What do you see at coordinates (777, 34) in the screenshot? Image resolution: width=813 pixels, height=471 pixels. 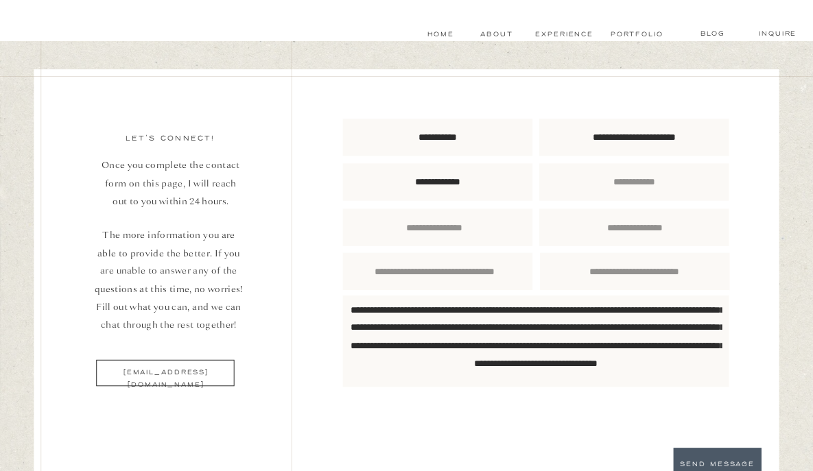 I see `a: Inquire` at bounding box center [777, 34].